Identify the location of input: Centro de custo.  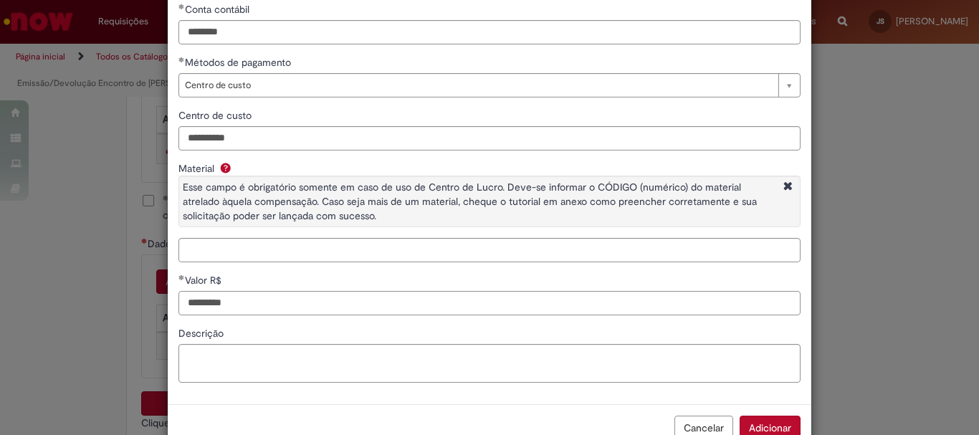
(490, 138).